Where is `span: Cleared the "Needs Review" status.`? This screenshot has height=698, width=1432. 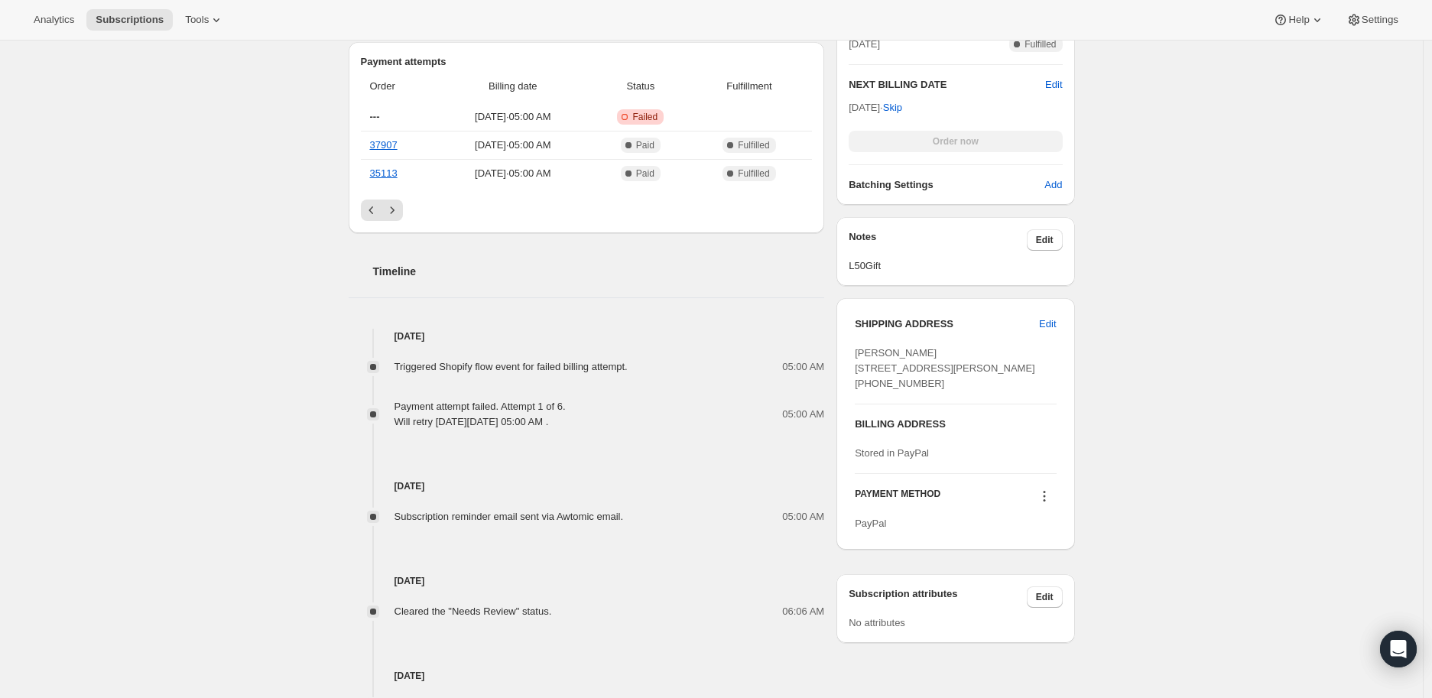 span: Cleared the "Needs Review" status. is located at coordinates (473, 611).